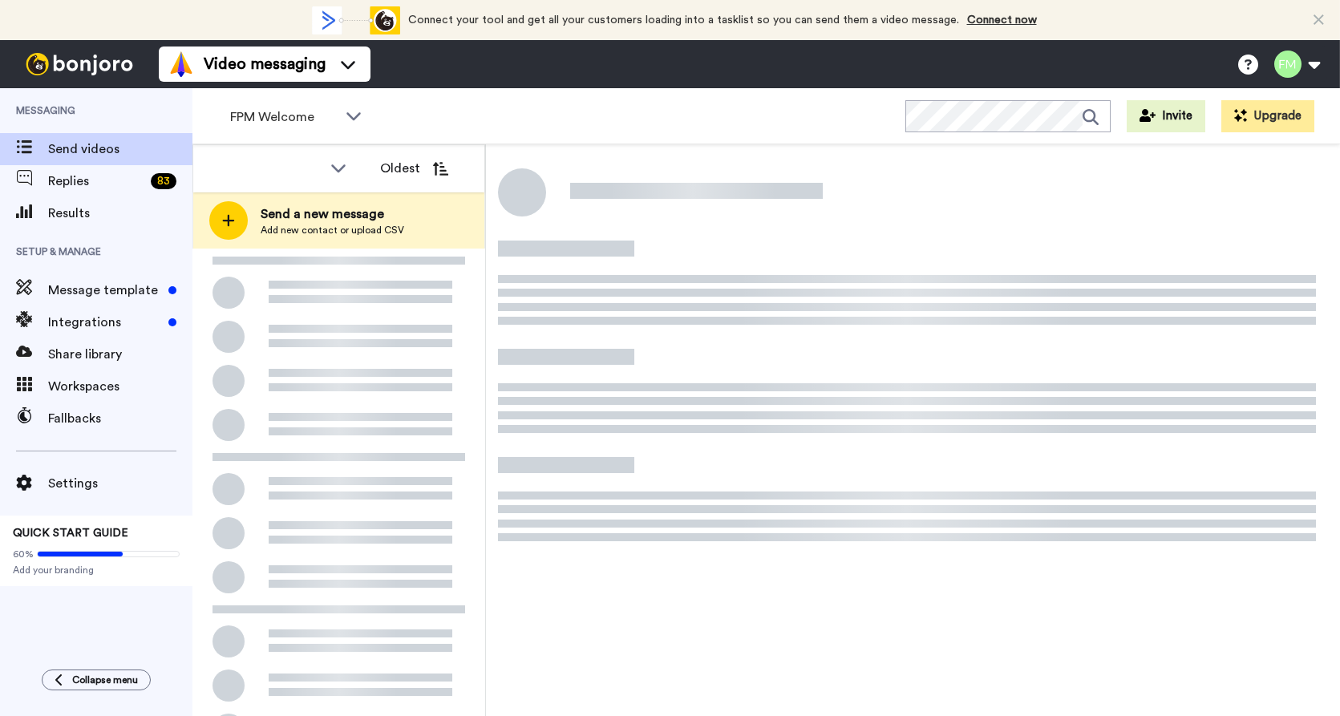 This screenshot has height=716, width=1340. What do you see at coordinates (332, 214) in the screenshot?
I see `span: Send a new message` at bounding box center [332, 214].